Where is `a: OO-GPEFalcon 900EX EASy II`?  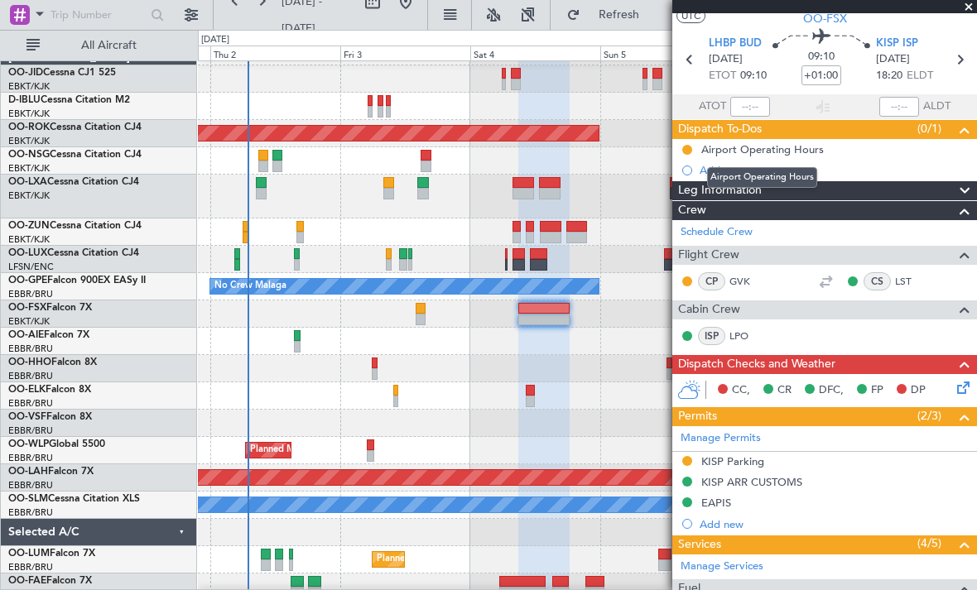 a: OO-GPEFalcon 900EX EASy II is located at coordinates (77, 281).